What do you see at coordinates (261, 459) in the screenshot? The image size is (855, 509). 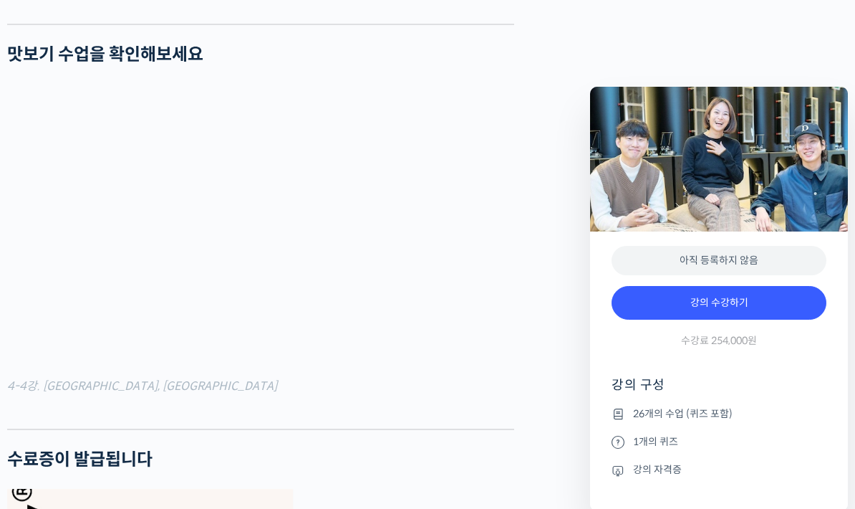 I see `h2: 수료증이 발급됩니다` at bounding box center [261, 459].